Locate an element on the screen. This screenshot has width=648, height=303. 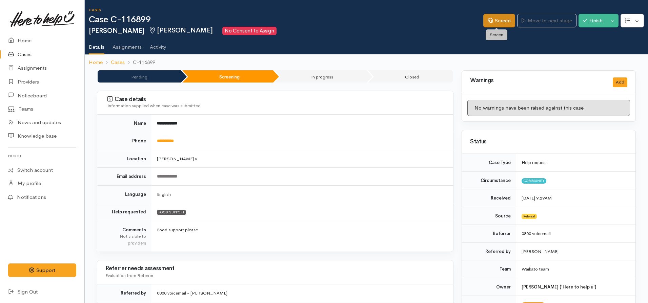
nav: breadcrumb is located at coordinates (366, 62).